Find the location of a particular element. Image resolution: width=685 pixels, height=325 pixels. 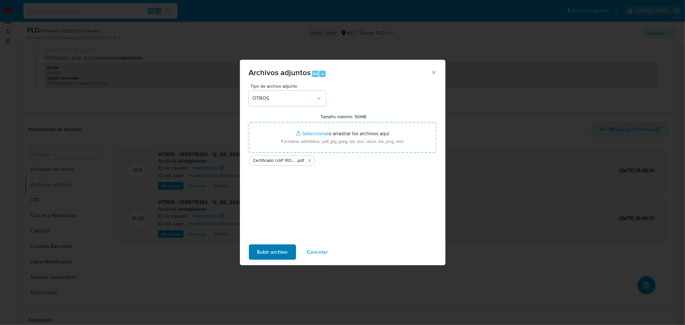

button: Cancelar is located at coordinates (317, 252).